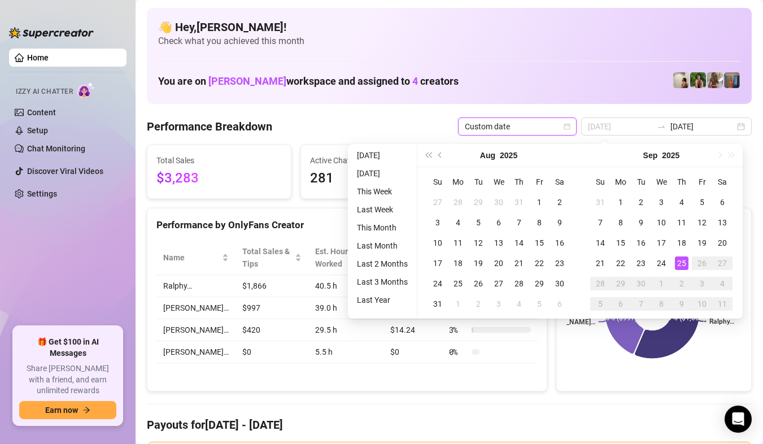 This screenshot has height=444, width=763. Describe the element at coordinates (458, 263) in the screenshot. I see `div: 18` at that location.